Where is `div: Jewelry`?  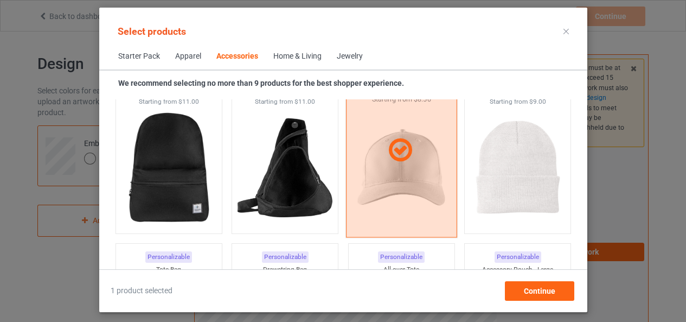
div: Jewelry is located at coordinates (350, 56).